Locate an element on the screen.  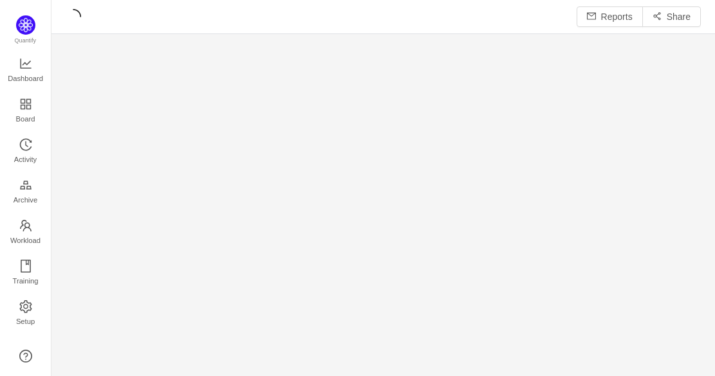
button: icon: mailReports is located at coordinates (609, 17).